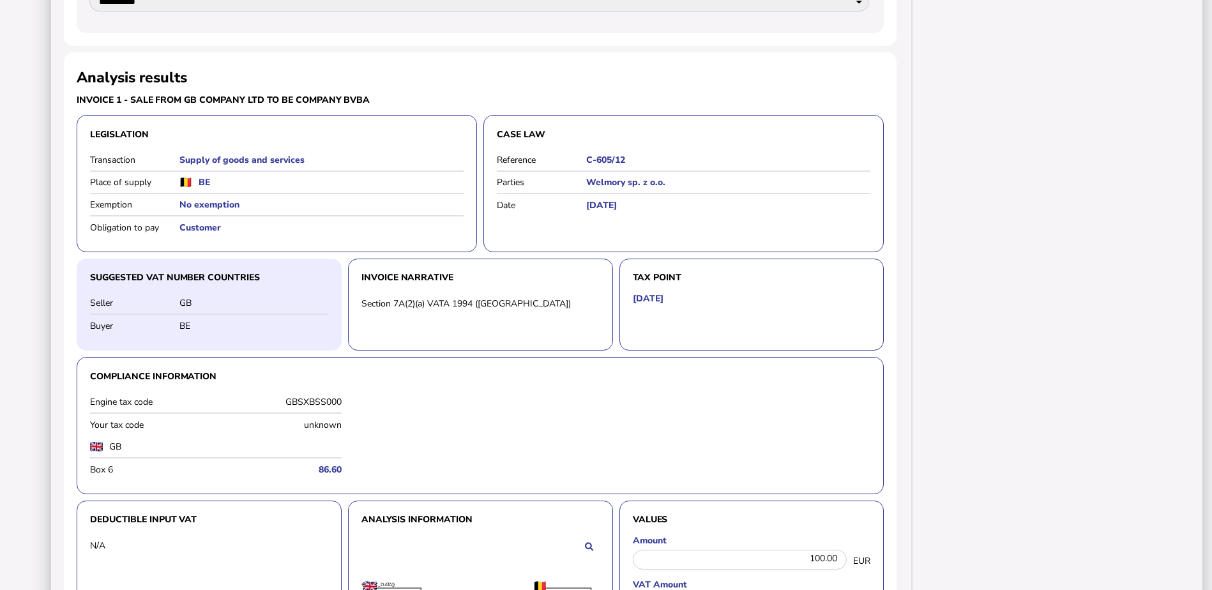  I want to click on label: Buyer, so click(135, 326).